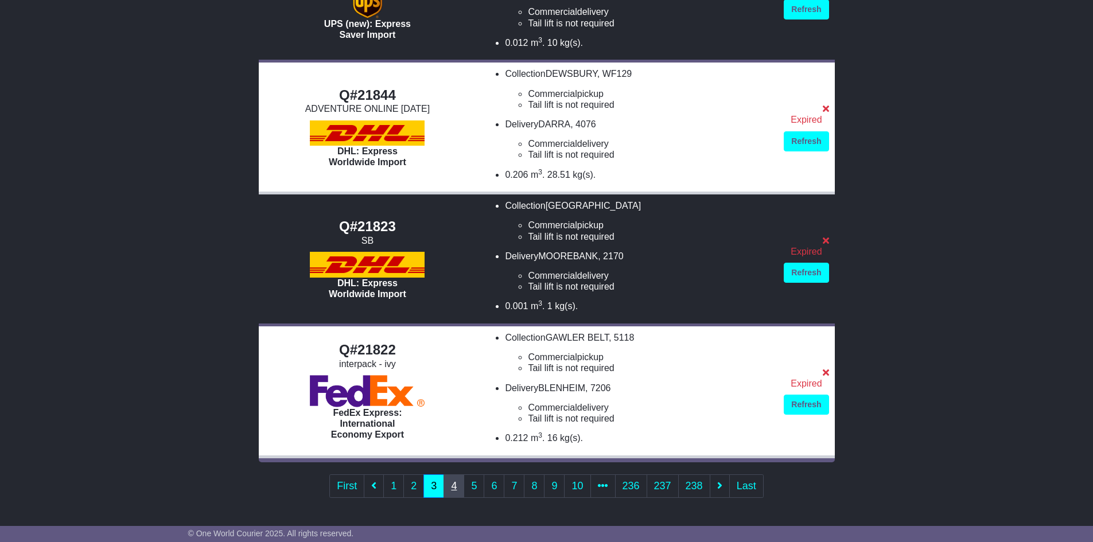 This screenshot has width=1093, height=542. What do you see at coordinates (554, 486) in the screenshot?
I see `a: 9` at bounding box center [554, 486].